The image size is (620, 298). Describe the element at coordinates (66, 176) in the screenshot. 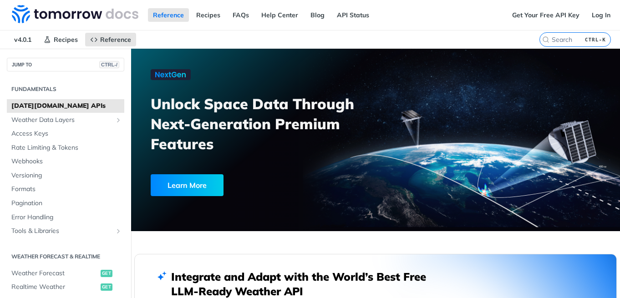

I see `span: Versioning` at that location.